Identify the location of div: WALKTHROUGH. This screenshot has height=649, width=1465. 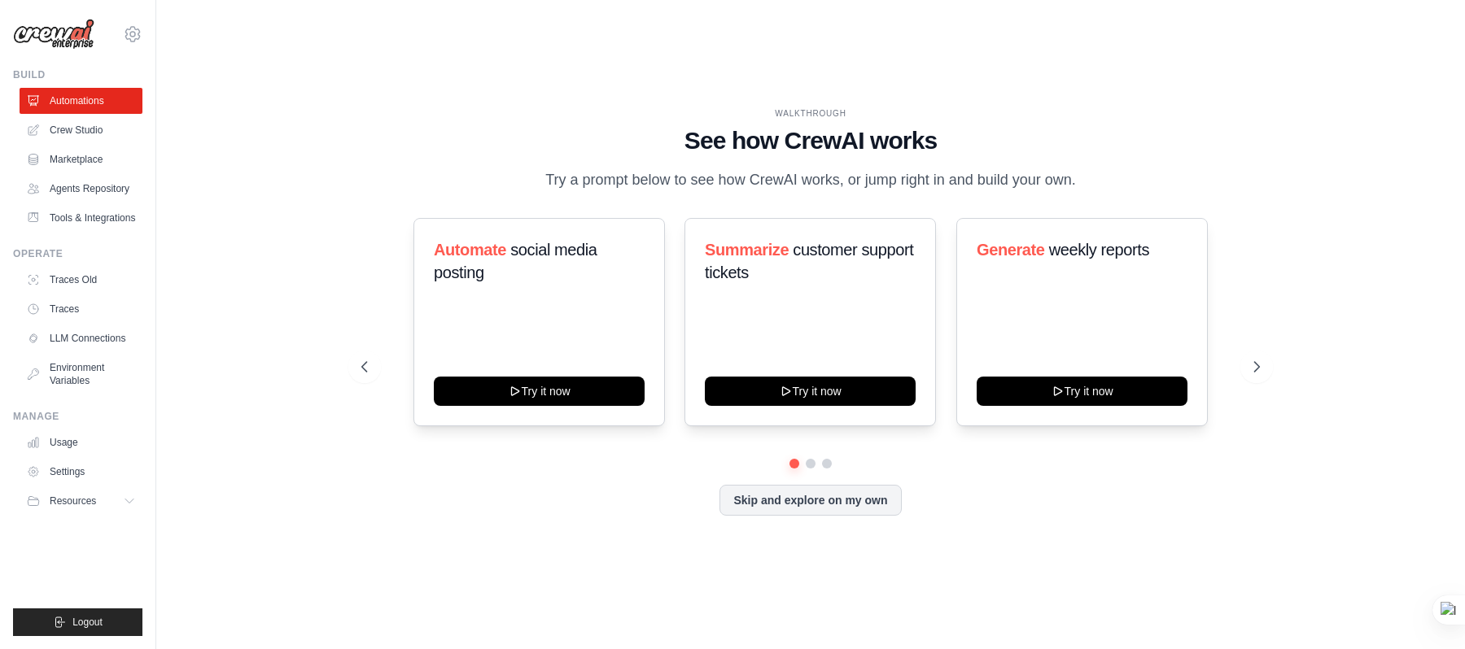
(811, 113).